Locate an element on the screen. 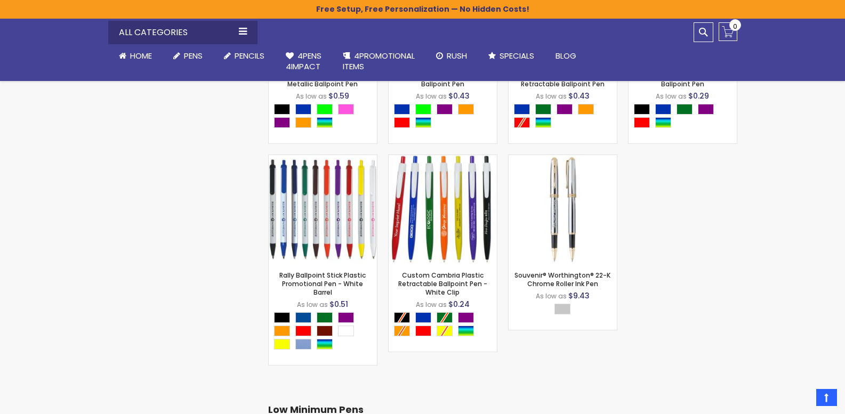 The width and height of the screenshot is (845, 414). a: Snazzy Silver Designer Ballpoint Pen is located at coordinates (442, 79).